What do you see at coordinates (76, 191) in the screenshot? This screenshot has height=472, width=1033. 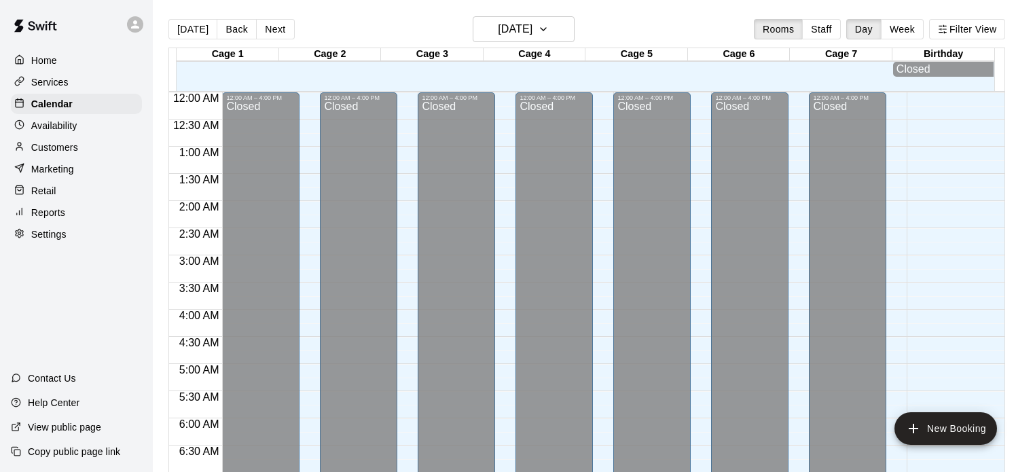 I see `div: Retail` at bounding box center [76, 191].